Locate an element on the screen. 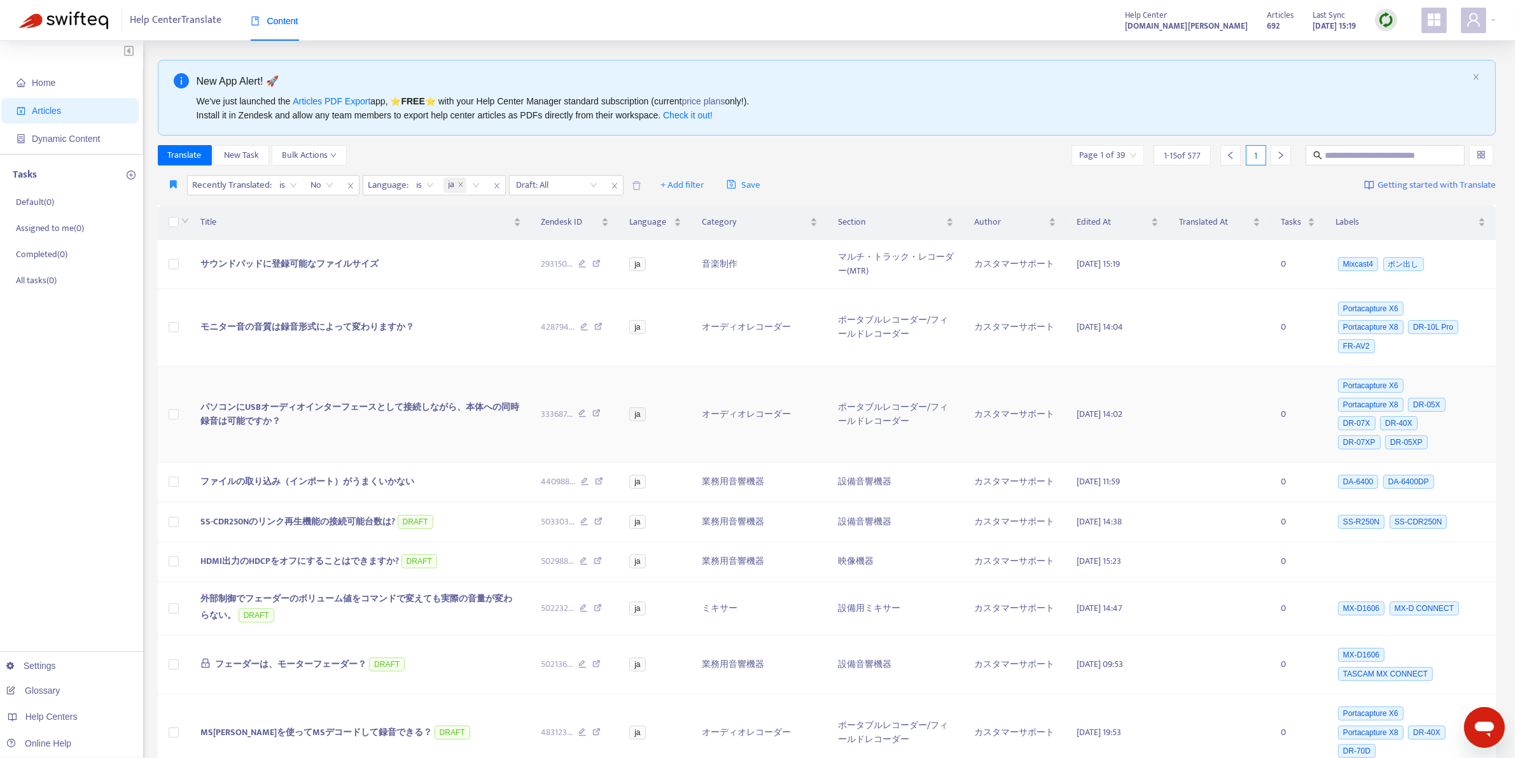 Image resolution: width=1515 pixels, height=758 pixels. span: right is located at coordinates (1280, 155).